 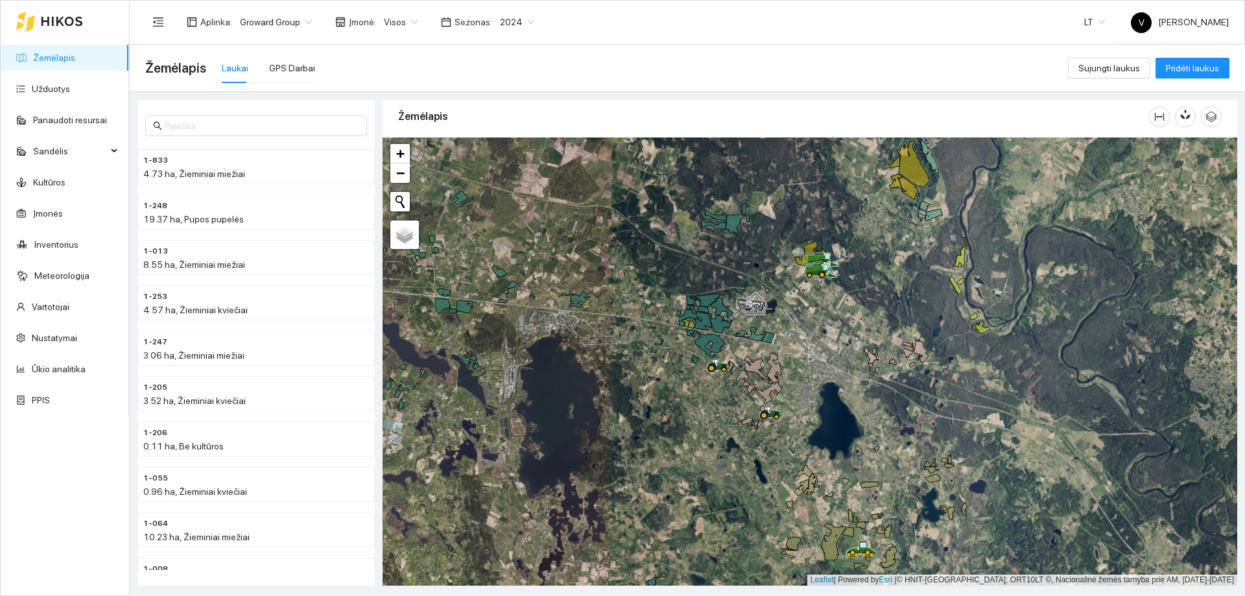 What do you see at coordinates (1192, 68) in the screenshot?
I see `button: Pridėti laukus` at bounding box center [1192, 68].